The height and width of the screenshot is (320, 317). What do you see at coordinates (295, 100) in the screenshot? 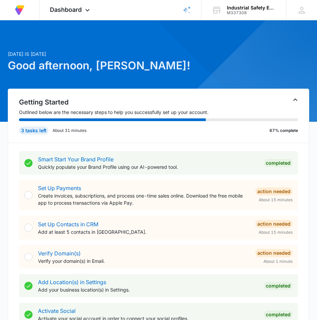
I see `button: Toggle Collapse` at bounding box center [295, 100].